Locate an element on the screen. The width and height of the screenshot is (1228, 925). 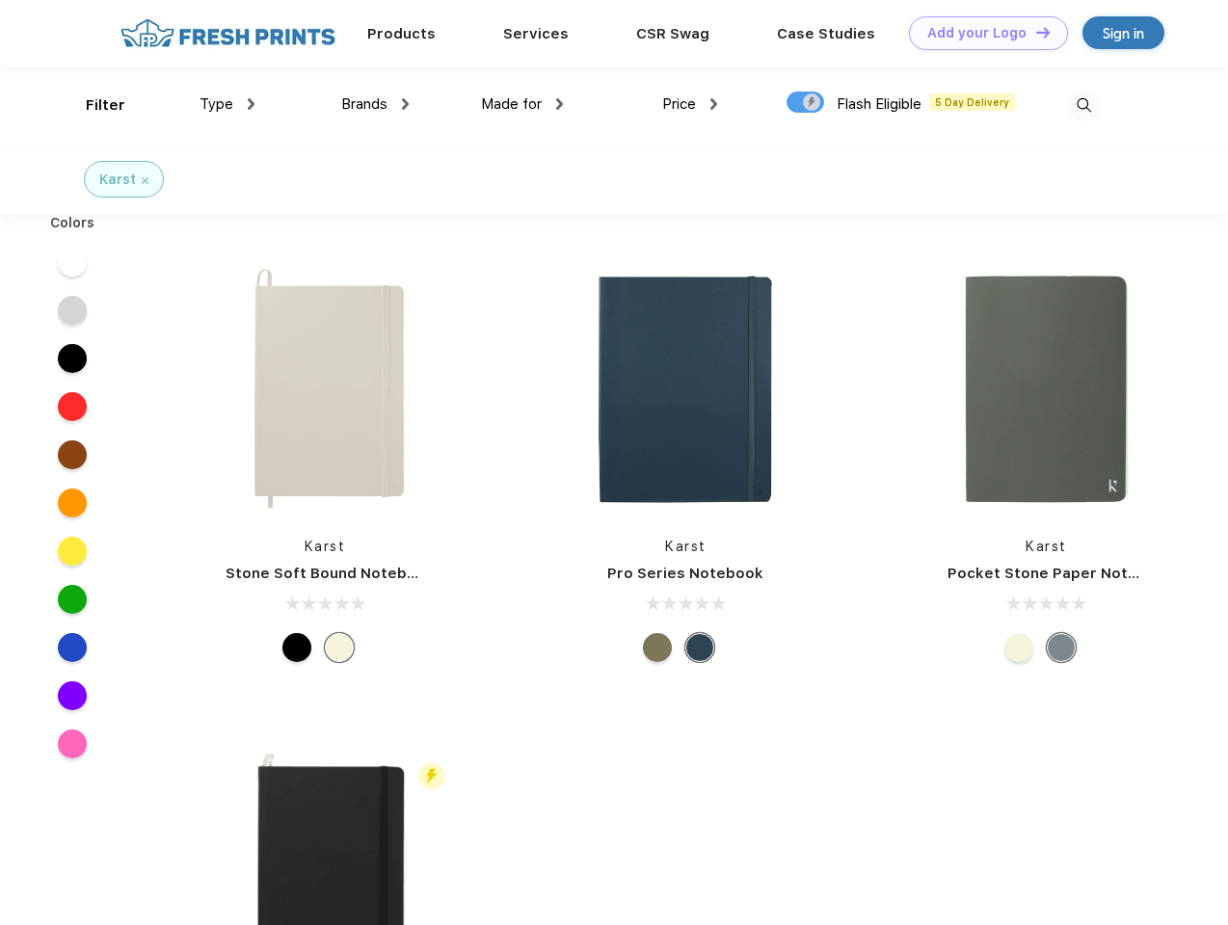
span: 5 Day Delivery is located at coordinates (972, 102).